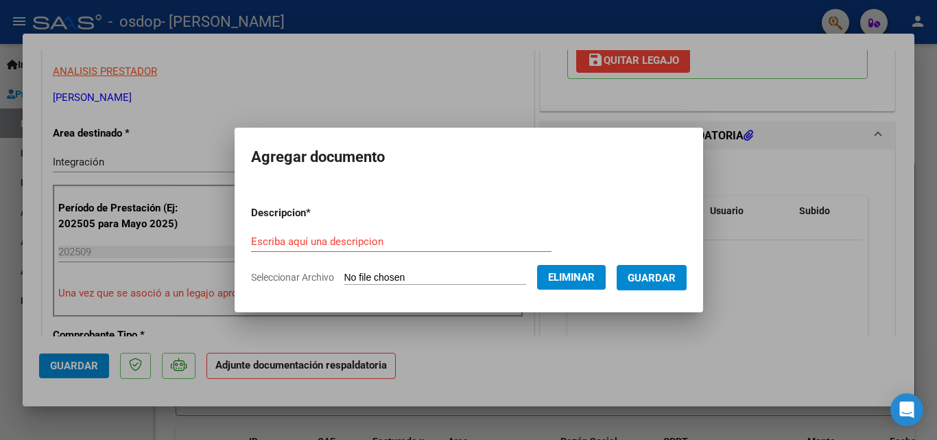  I want to click on p: Descripcion, so click(316, 213).